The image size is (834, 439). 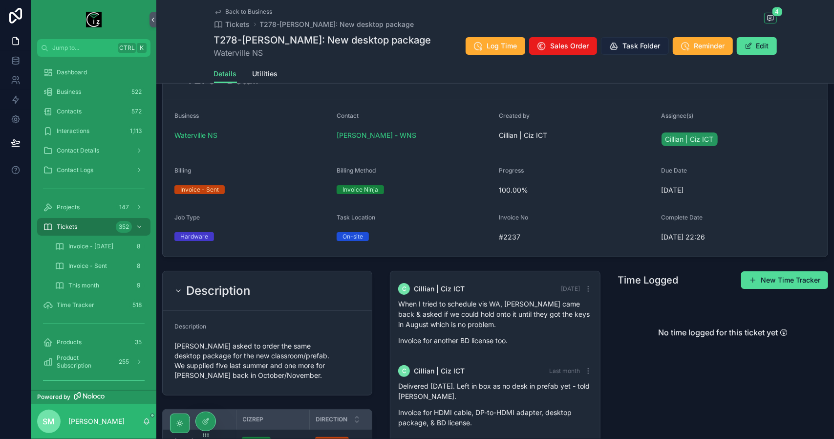 What do you see at coordinates (100, 285) in the screenshot?
I see `a: This month9` at bounding box center [100, 285].